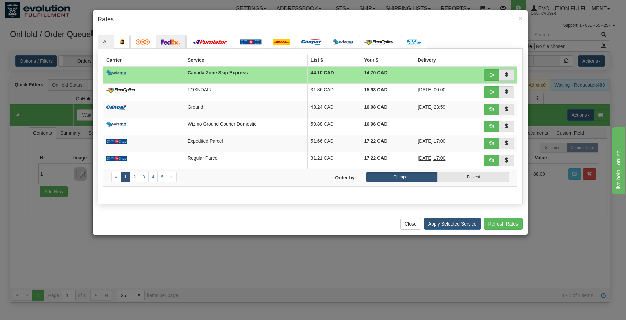  Describe the element at coordinates (334, 109) in the screenshot. I see `td: 48.24 CAD` at that location.